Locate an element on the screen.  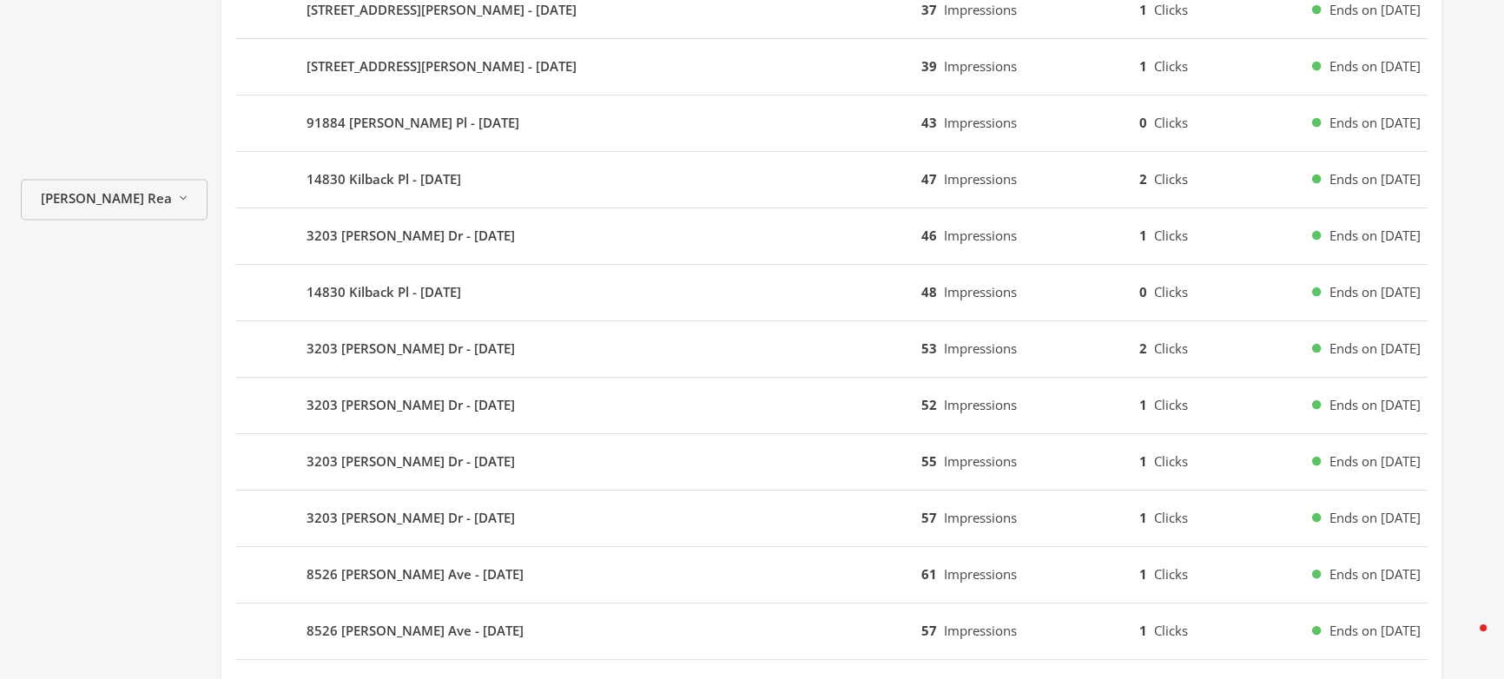
b: 47 is located at coordinates (928, 179).